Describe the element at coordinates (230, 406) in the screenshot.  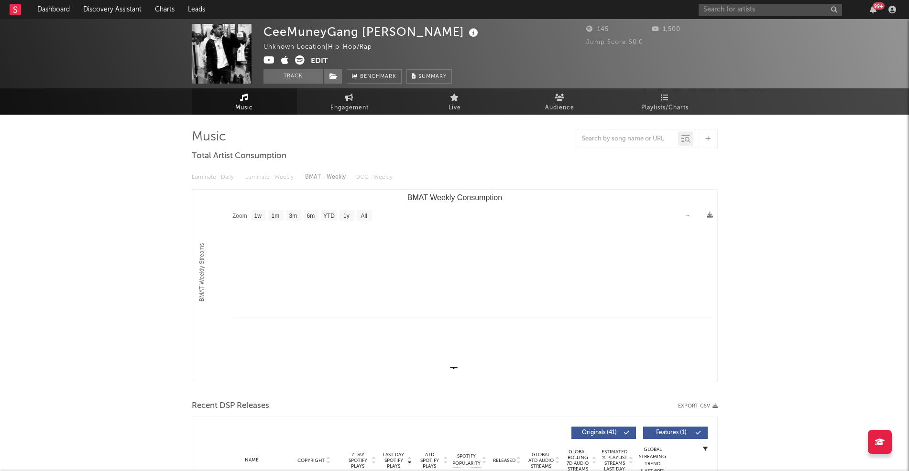
I see `span: Recent DSP Releases` at that location.